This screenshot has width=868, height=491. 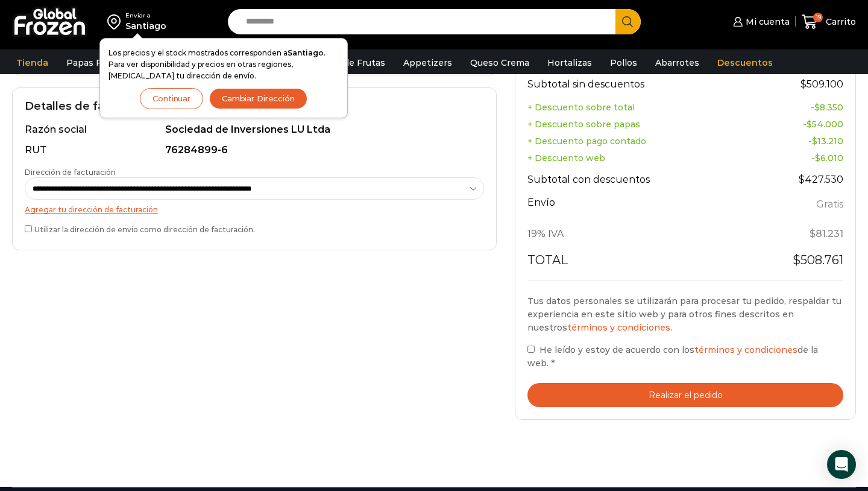 I want to click on span: 81.231, so click(x=826, y=233).